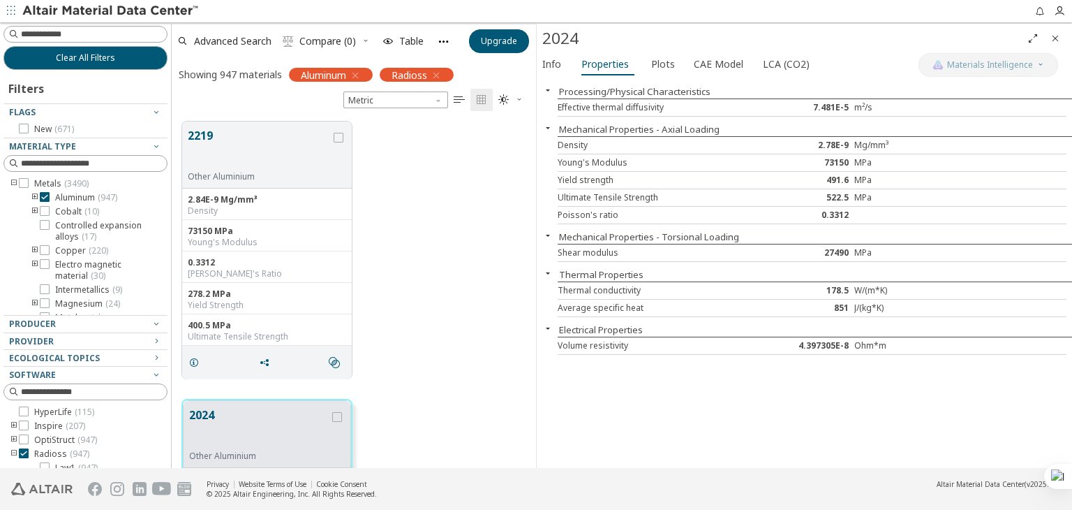 The width and height of the screenshot is (1072, 510). What do you see at coordinates (267, 262) in the screenshot?
I see `div: 0.3312` at bounding box center [267, 262].